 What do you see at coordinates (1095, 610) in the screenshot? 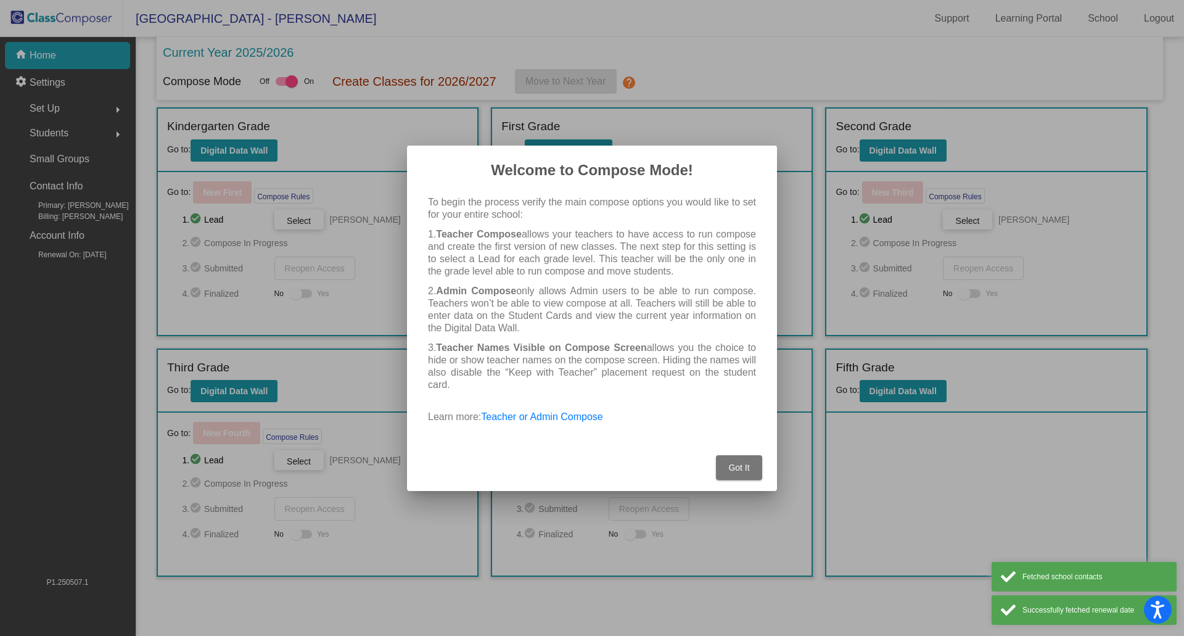
I see `div: Successfully fetched renewal date` at bounding box center [1095, 610].